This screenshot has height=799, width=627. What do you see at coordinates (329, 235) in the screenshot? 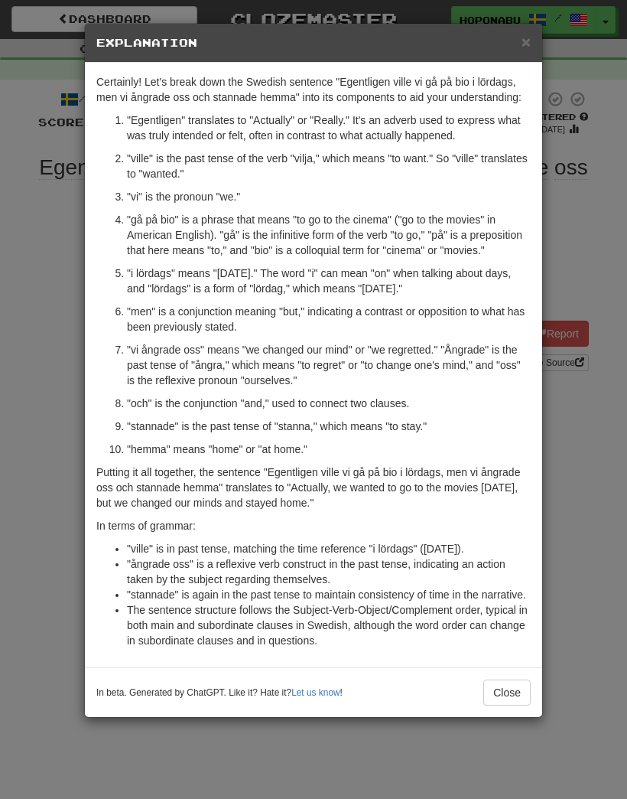
I see `p: "gå på bio" is a phrase that means "to go to the cinema" ("go to the movies" in American English)...` at bounding box center [329, 235].